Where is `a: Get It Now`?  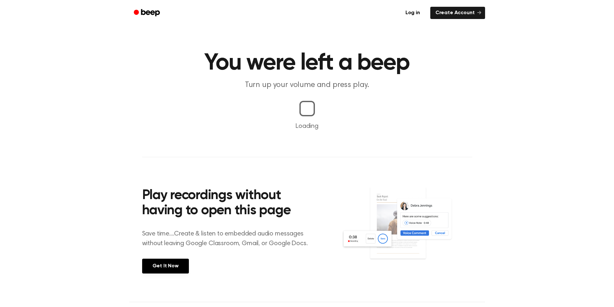
a: Get It Now is located at coordinates (165, 266).